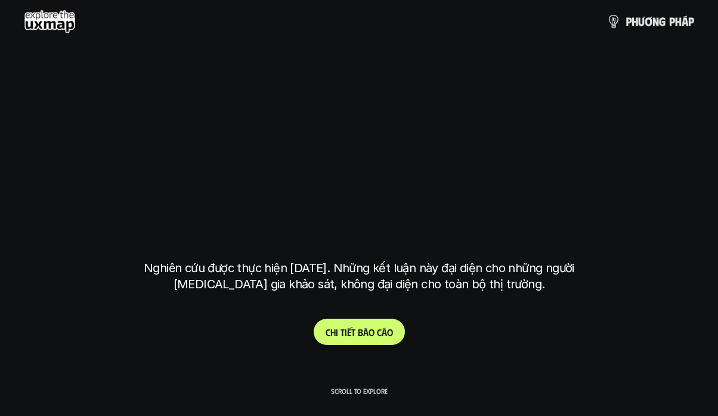 Image resolution: width=718 pixels, height=416 pixels. What do you see at coordinates (360, 331) in the screenshot?
I see `span: b` at bounding box center [360, 331].